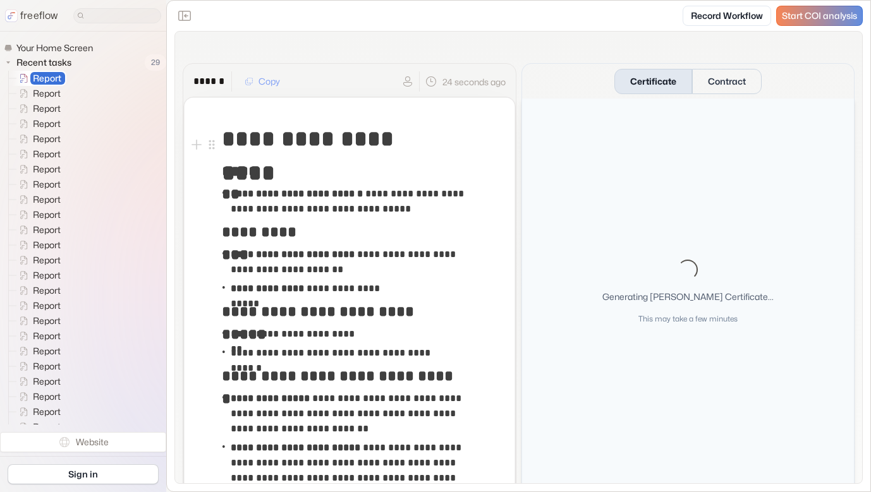 Image resolution: width=871 pixels, height=492 pixels. Describe the element at coordinates (44, 63) in the screenshot. I see `span: Recent tasks` at that location.